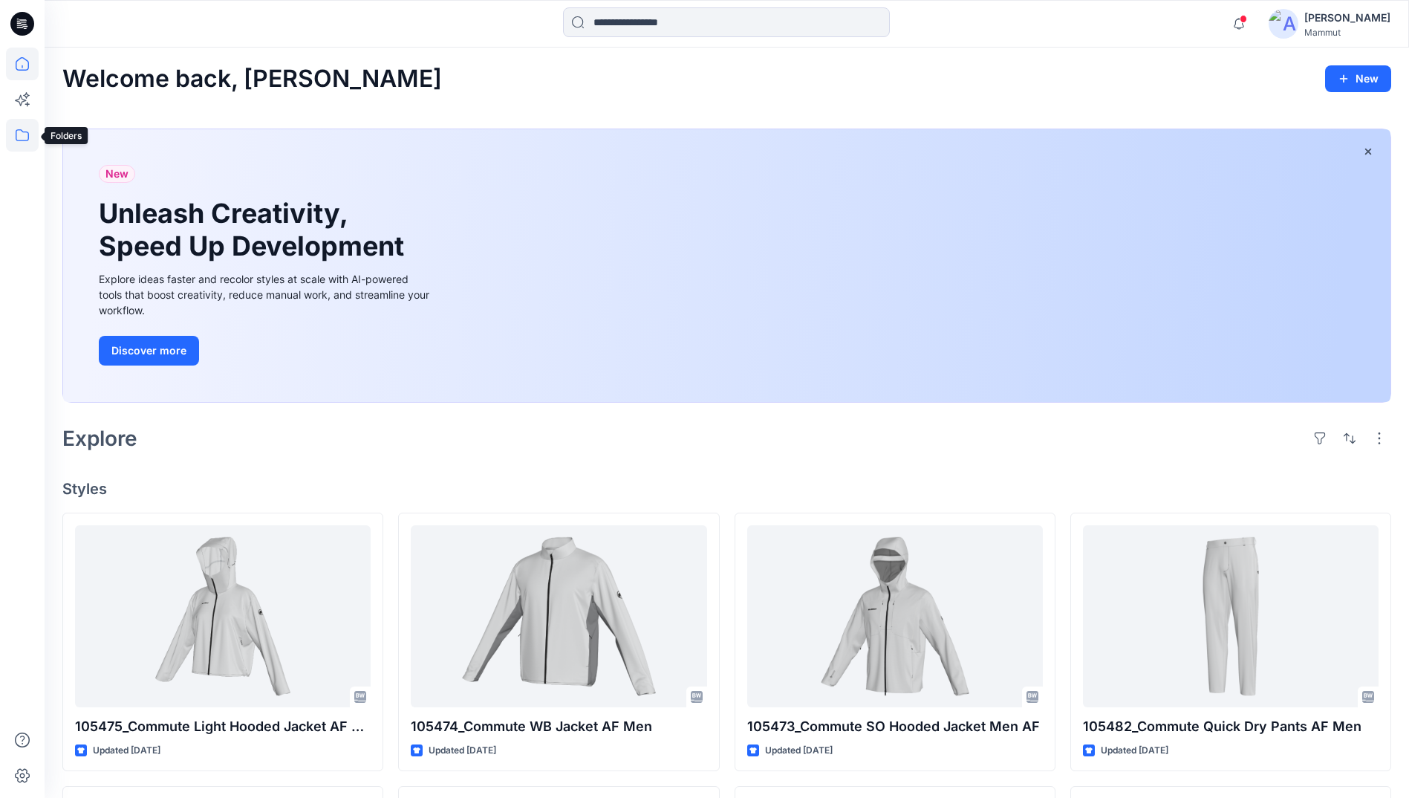 This screenshot has height=798, width=1409. I want to click on p: 105474_Commute WB Jacket AF Men, so click(559, 726).